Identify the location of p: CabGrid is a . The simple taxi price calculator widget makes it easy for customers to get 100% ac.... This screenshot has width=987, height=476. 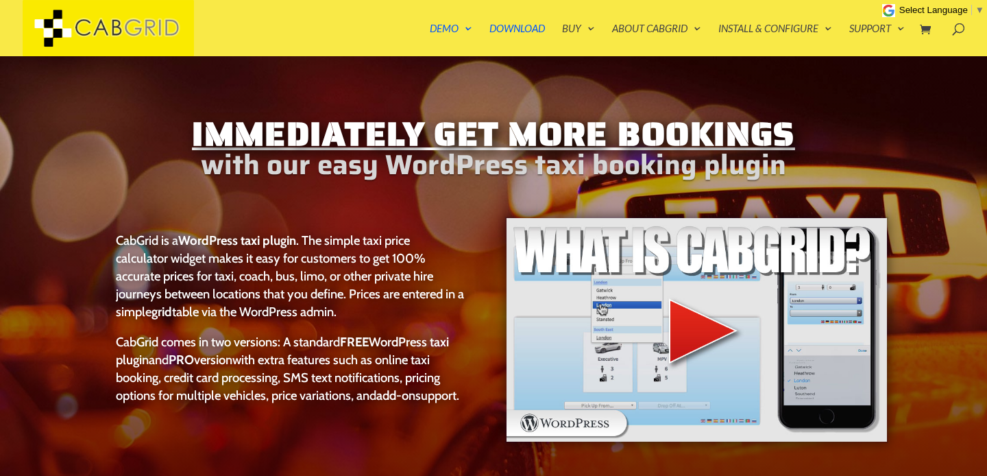
(290, 282).